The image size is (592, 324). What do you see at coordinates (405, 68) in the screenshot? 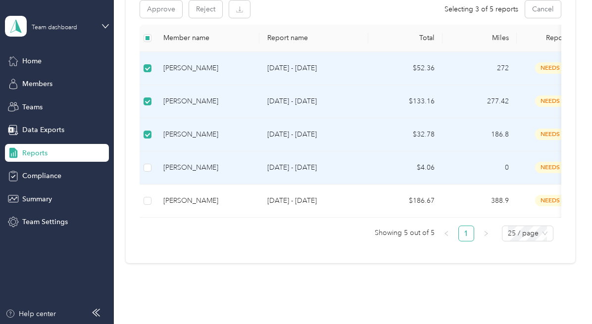
I see `td: $52.36` at bounding box center [405, 68].